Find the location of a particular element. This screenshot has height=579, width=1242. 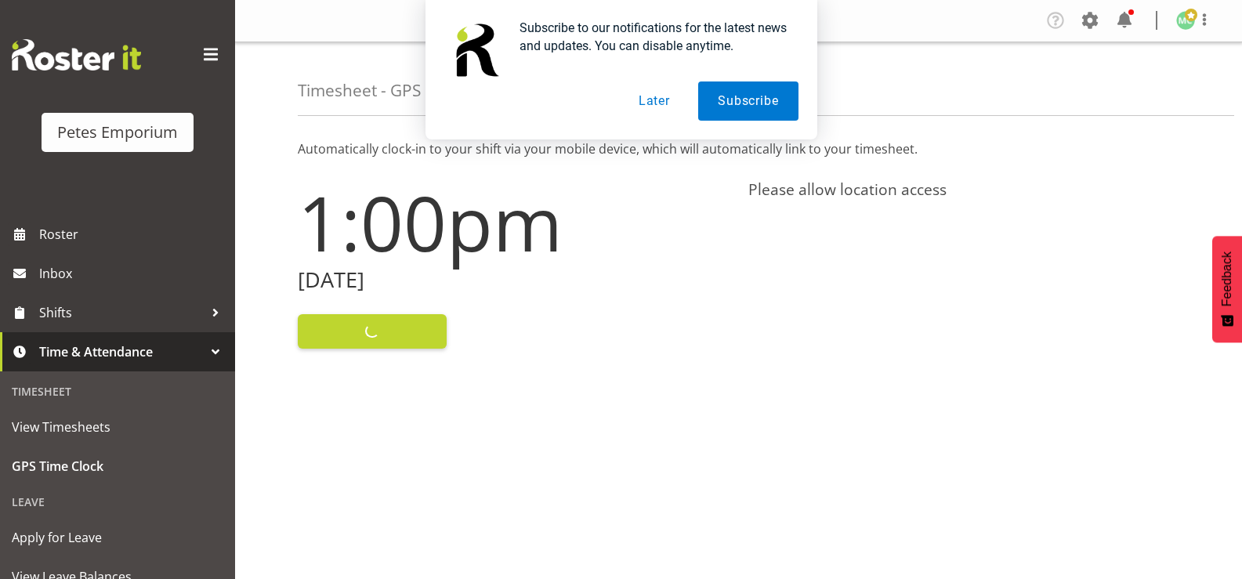

span: GPS Time Clock is located at coordinates (117, 466).